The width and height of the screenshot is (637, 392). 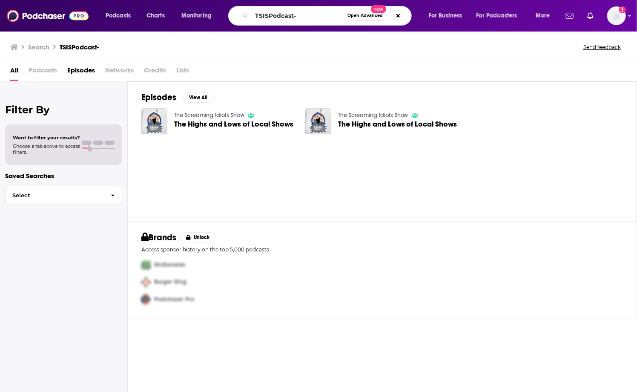 I want to click on span: For Podcasters, so click(x=497, y=16).